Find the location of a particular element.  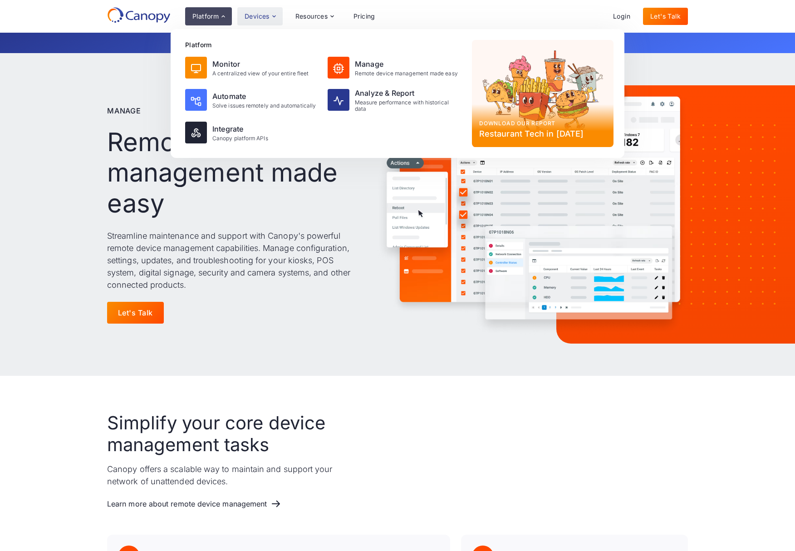

p: Canopy offers a scalable way to maintain and support your network of unattended devices. is located at coordinates (230, 475).